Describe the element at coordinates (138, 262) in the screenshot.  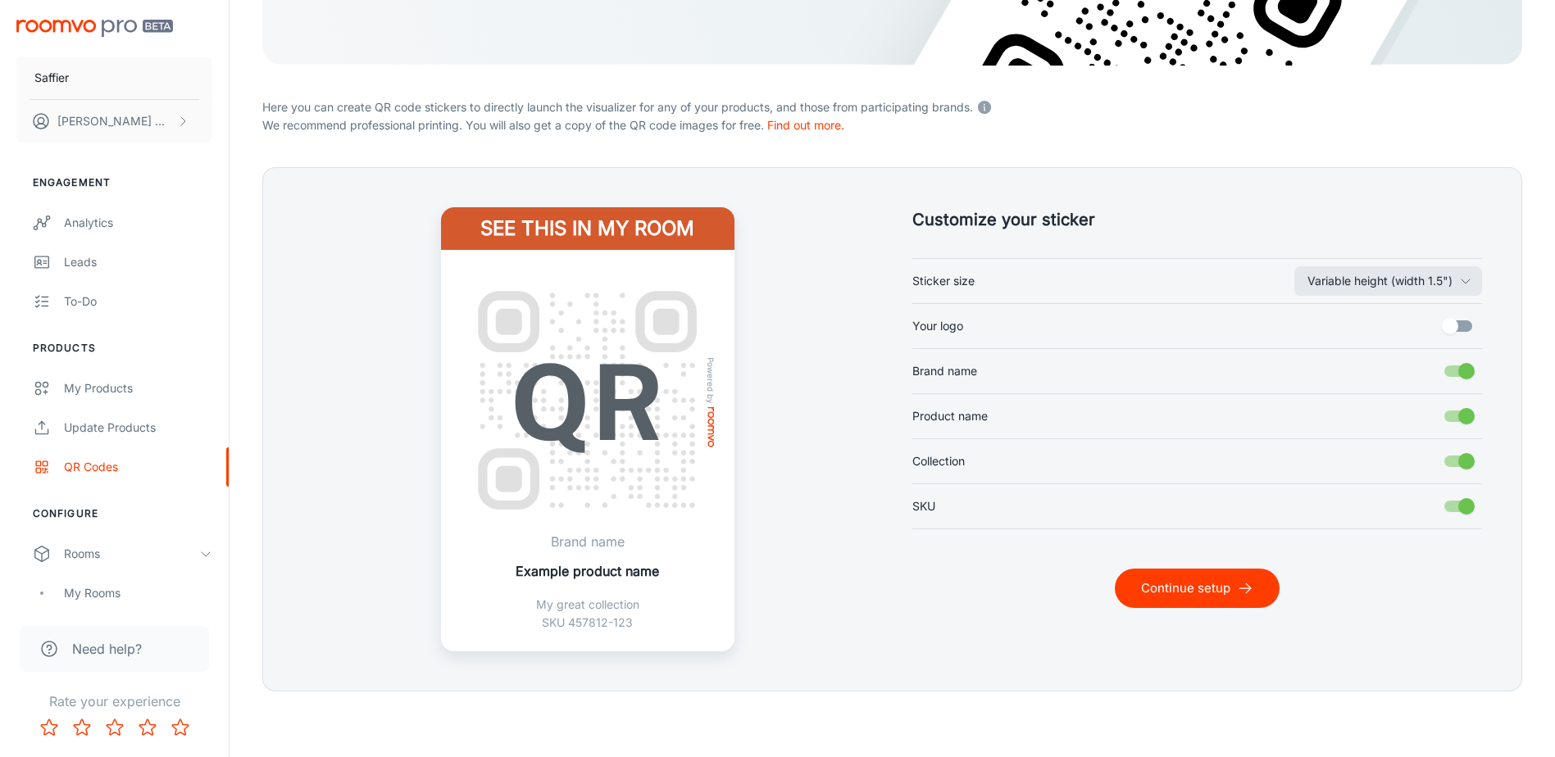
I see `div: Leads` at that location.